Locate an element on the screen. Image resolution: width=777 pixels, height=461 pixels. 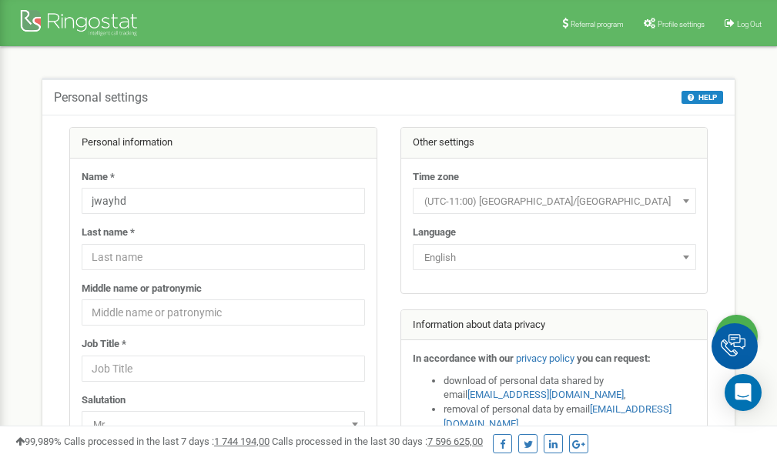
h5: Personal settings is located at coordinates (101, 98).